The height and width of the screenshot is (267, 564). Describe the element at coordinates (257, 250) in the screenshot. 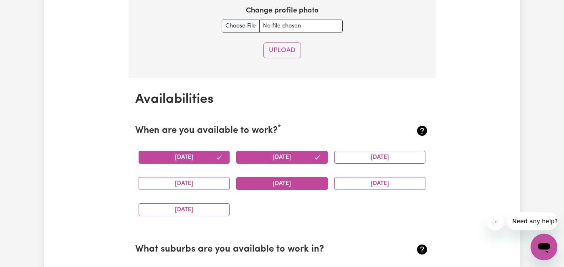

I see `h2: What suburbs are you available to work in?` at that location.